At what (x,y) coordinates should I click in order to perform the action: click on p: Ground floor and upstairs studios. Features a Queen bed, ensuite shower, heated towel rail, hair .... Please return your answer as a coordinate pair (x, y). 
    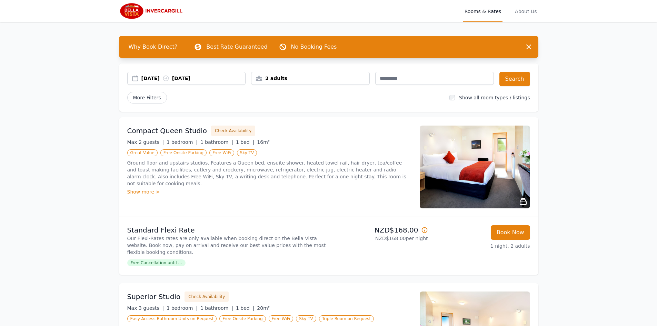
    Looking at the image, I should click on (269, 173).